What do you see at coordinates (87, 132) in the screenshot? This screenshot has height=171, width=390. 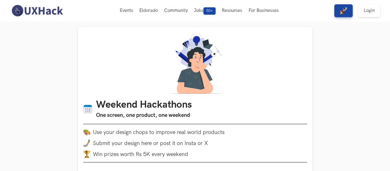 I see `img: palette.png` at bounding box center [87, 132].